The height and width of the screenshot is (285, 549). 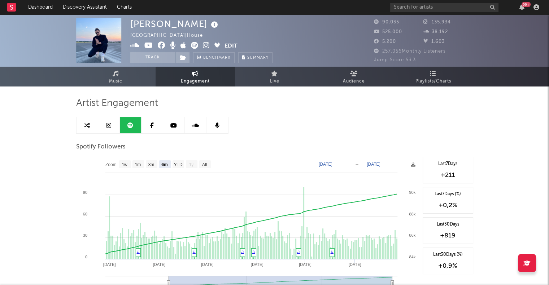 What do you see at coordinates (522, 7) in the screenshot?
I see `button: 99+` at bounding box center [522, 7].